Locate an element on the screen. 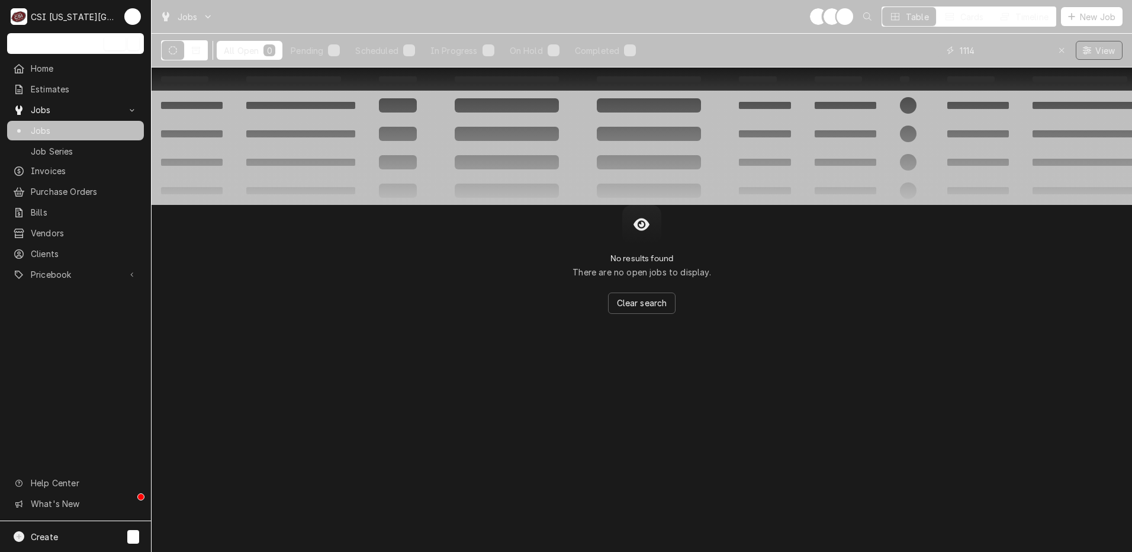 This screenshot has height=552, width=1132. span: Help Center is located at coordinates (83, 482).